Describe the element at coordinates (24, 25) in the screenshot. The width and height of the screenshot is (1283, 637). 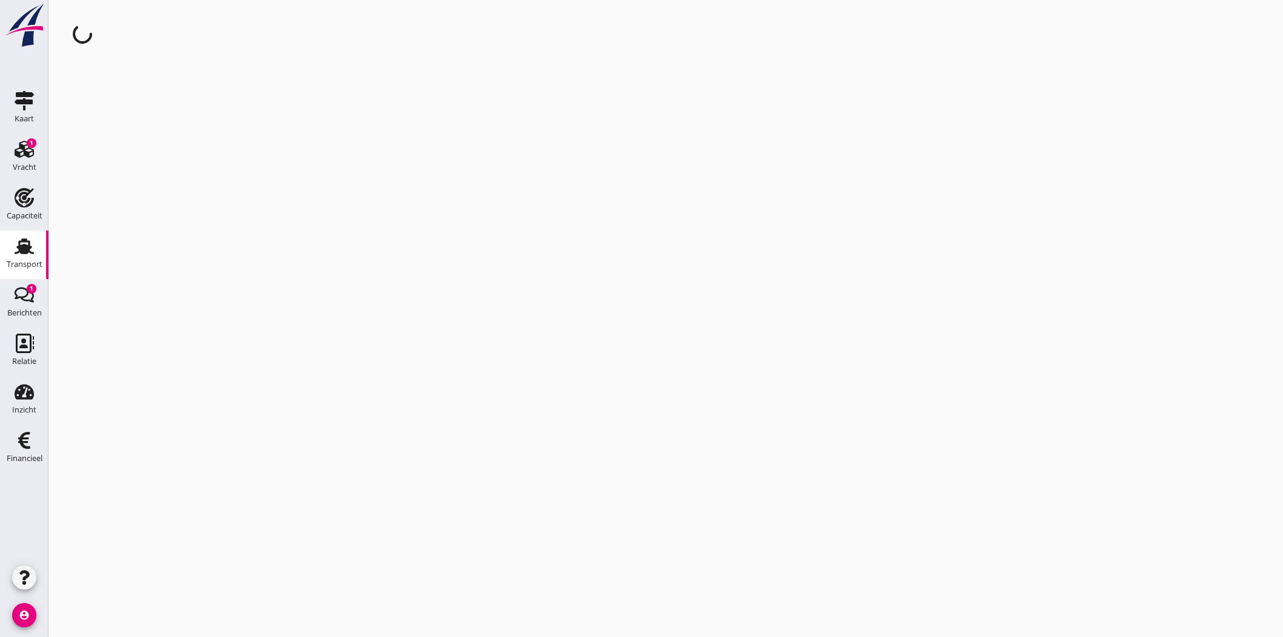
I see `img: logo-small.a267ee39.svg` at that location.